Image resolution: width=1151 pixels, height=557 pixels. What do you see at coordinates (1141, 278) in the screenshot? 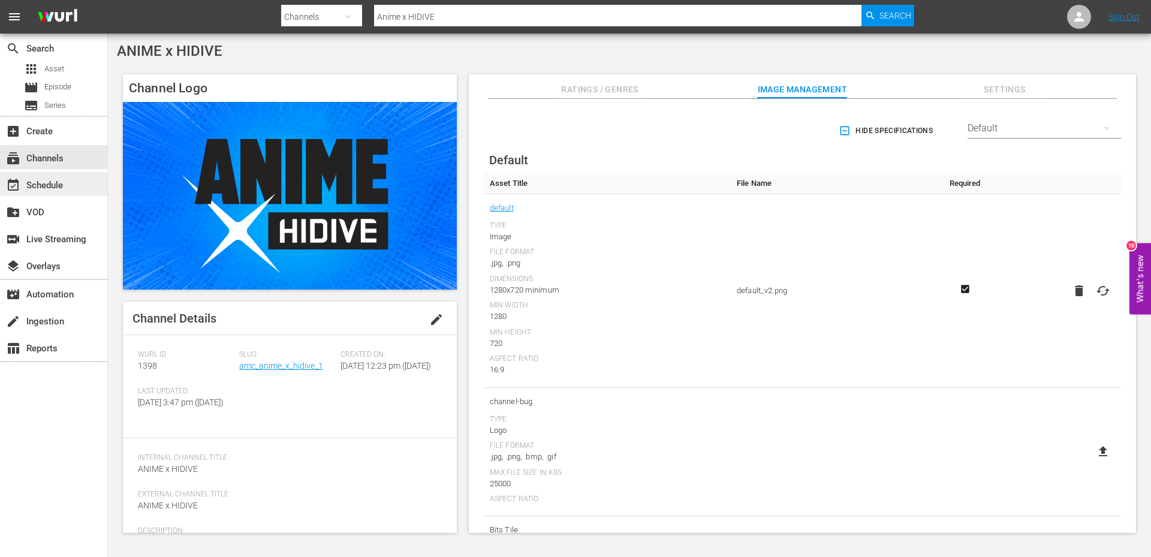
I see `button: Open Feedback Widget` at bounding box center [1141, 278].